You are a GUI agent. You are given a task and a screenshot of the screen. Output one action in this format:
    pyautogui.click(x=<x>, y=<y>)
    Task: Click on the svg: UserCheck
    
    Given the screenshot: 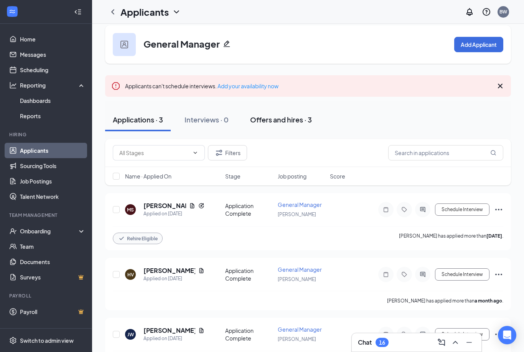 What is the action you would take?
    pyautogui.click(x=13, y=231)
    